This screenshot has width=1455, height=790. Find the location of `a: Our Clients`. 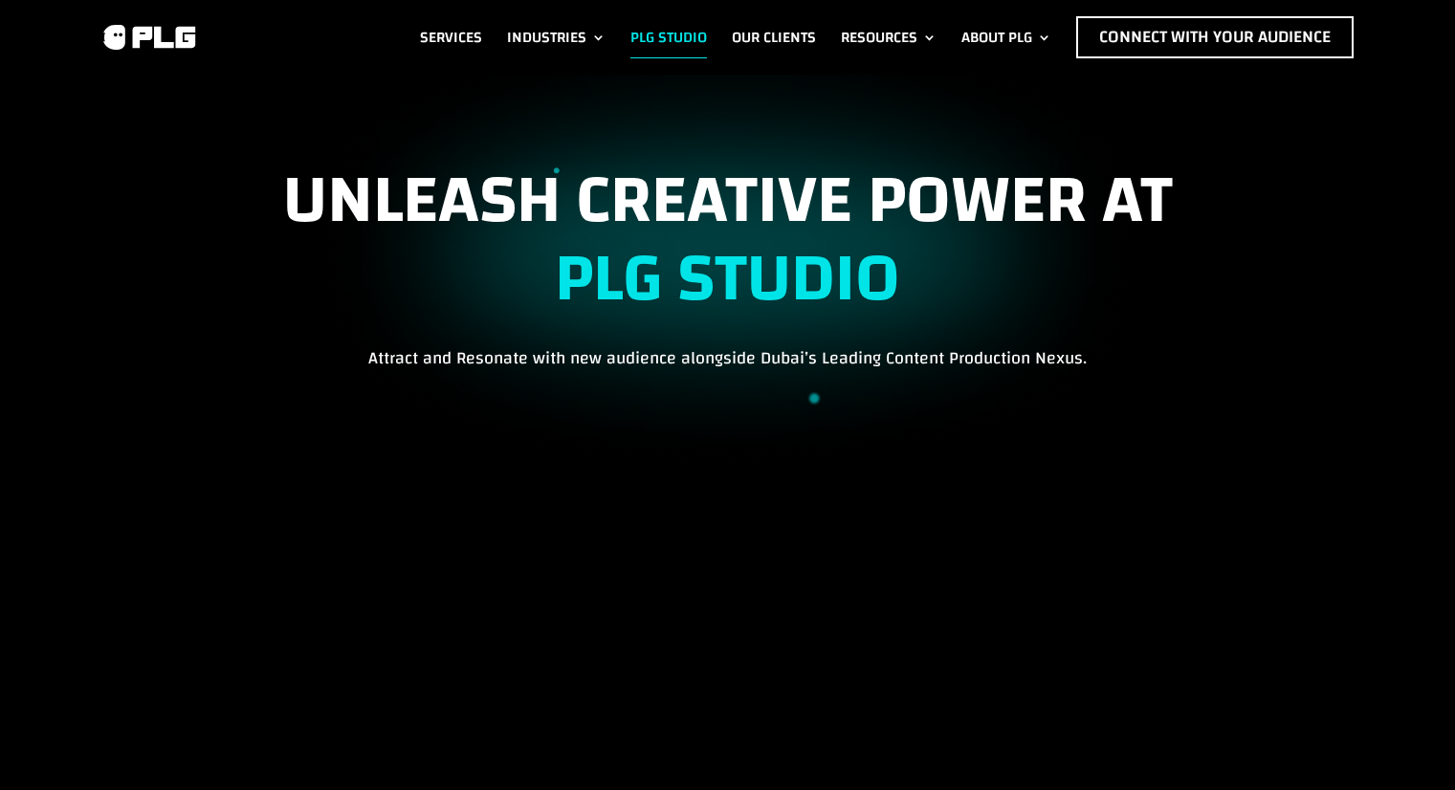

a: Our Clients is located at coordinates (774, 37).